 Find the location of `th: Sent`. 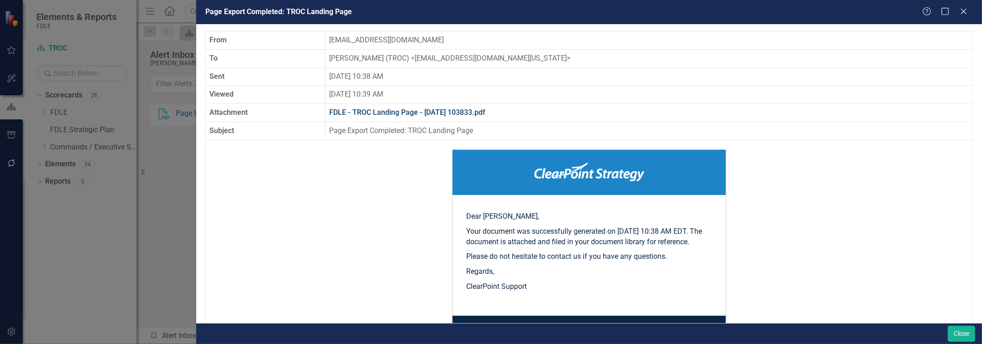

th: Sent is located at coordinates (265, 76).